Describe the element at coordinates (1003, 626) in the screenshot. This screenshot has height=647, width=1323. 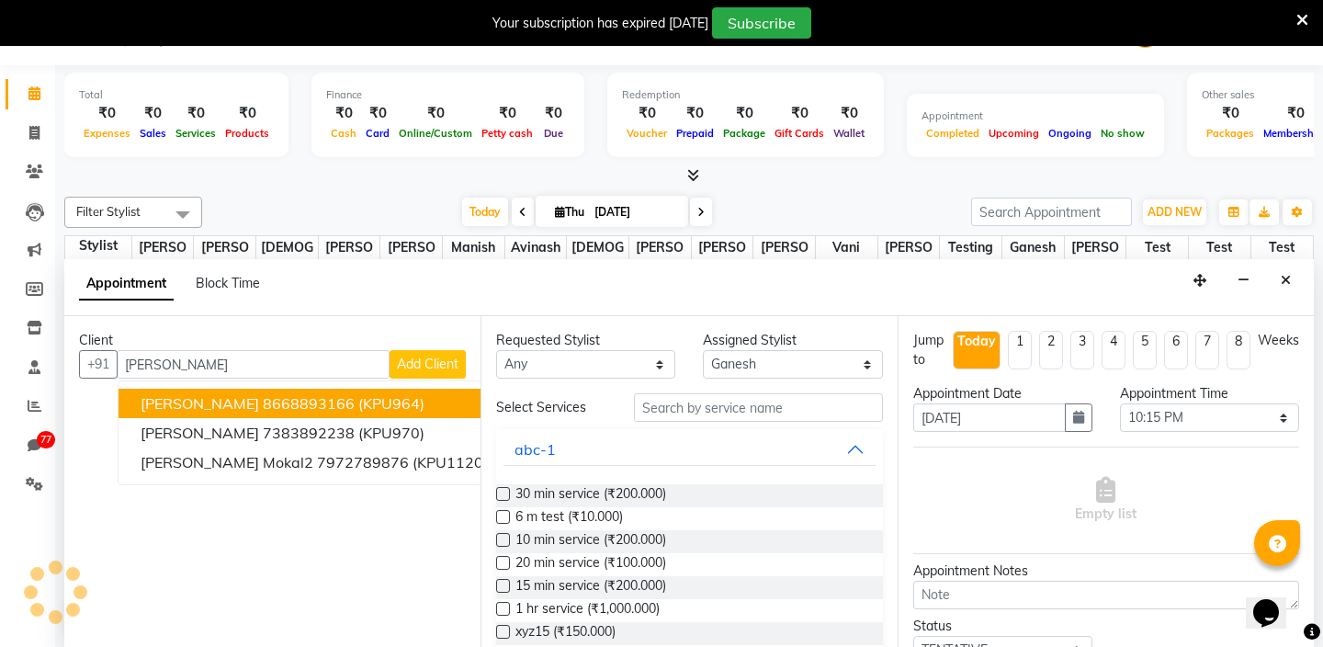
I see `div: Status` at that location.